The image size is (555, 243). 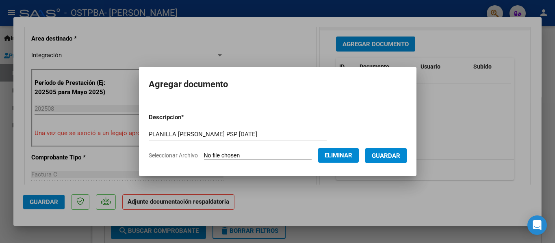 I want to click on span: Guardar, so click(x=386, y=156).